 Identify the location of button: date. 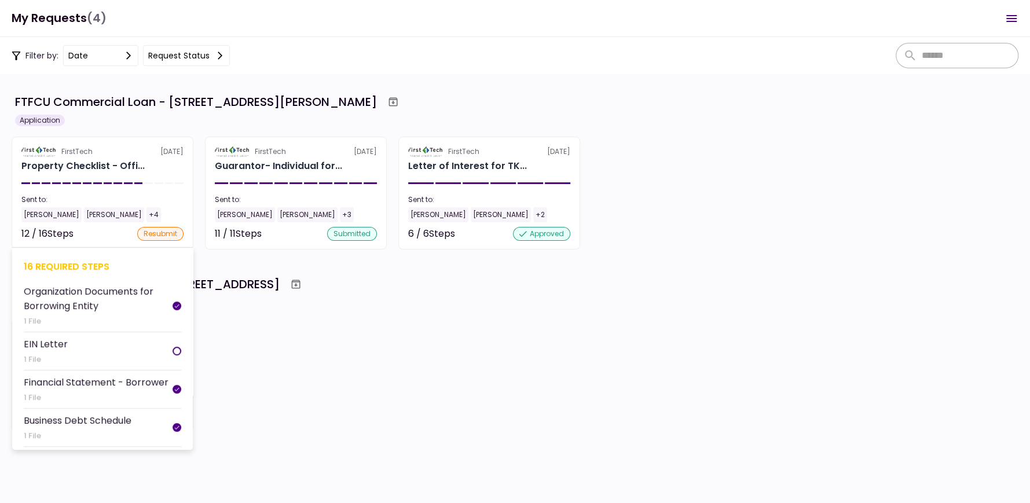
(101, 56).